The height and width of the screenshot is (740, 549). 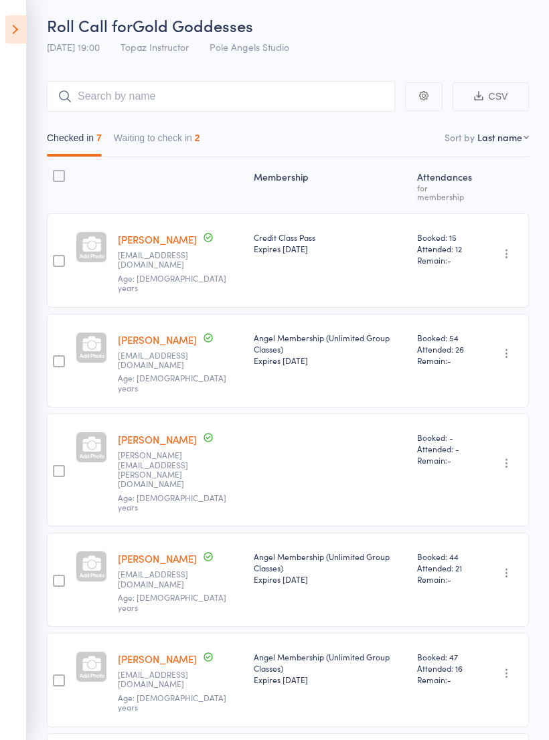 What do you see at coordinates (161, 679) in the screenshot?
I see `small: lauranicholls71@gmail.com` at bounding box center [161, 679].